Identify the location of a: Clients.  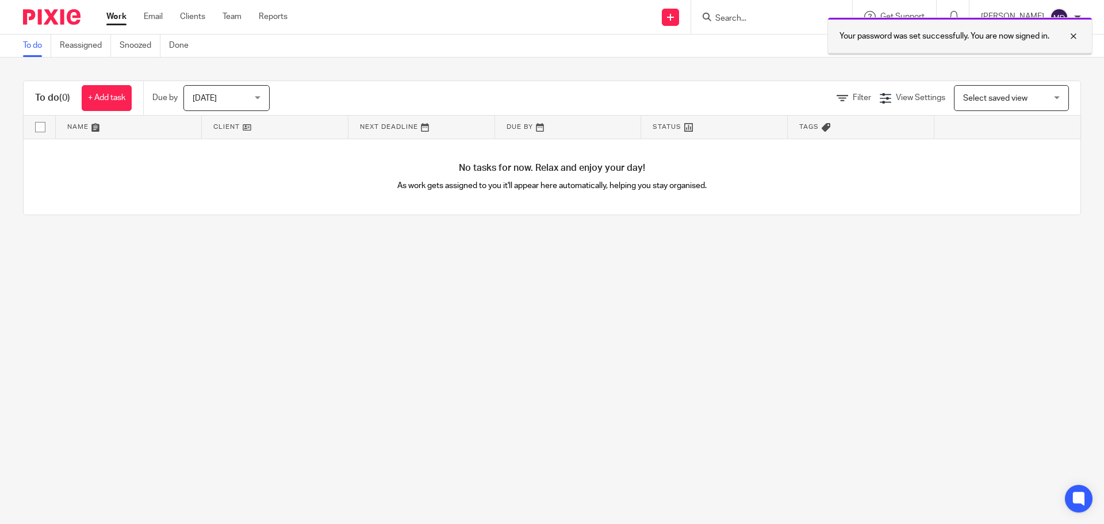
(193, 17).